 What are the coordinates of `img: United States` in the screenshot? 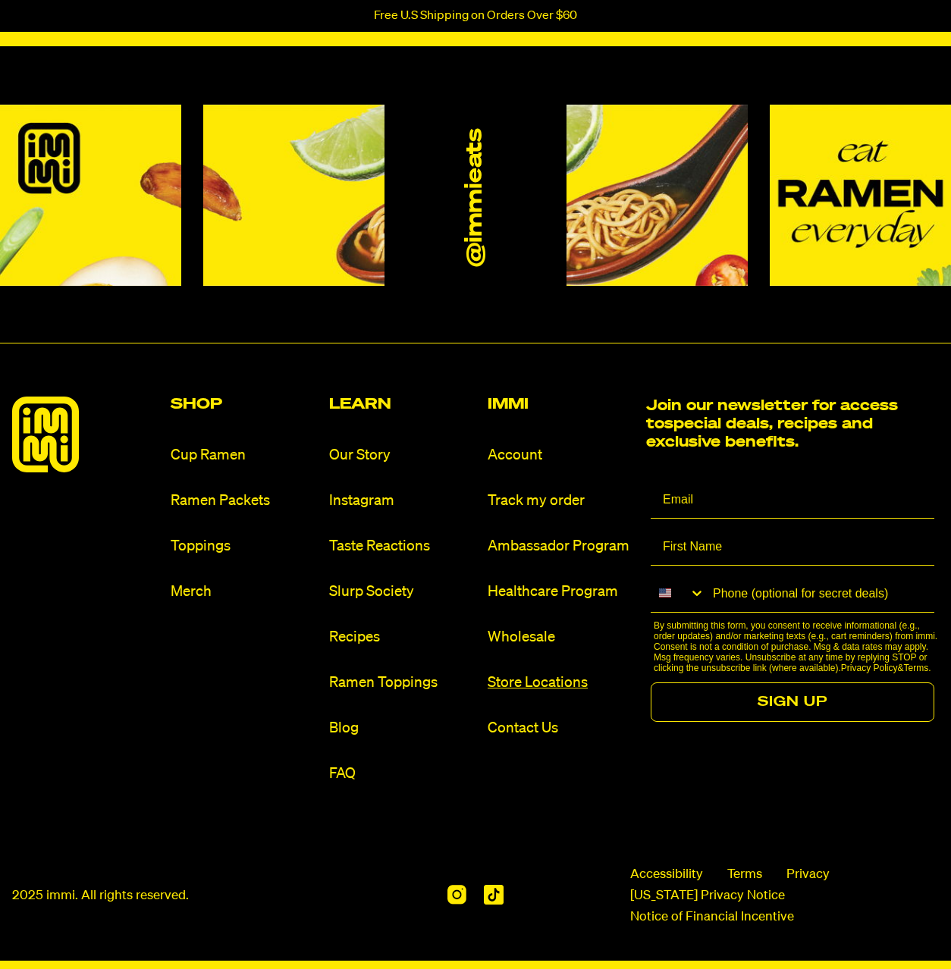 It's located at (665, 593).